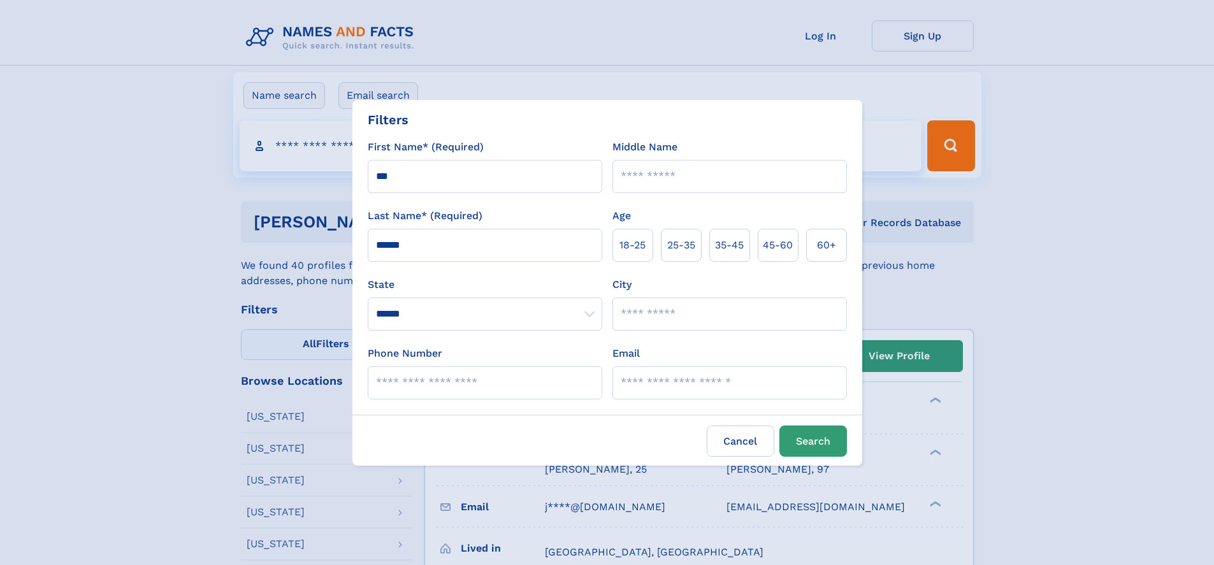  What do you see at coordinates (405, 354) in the screenshot?
I see `label: Phone Number` at bounding box center [405, 354].